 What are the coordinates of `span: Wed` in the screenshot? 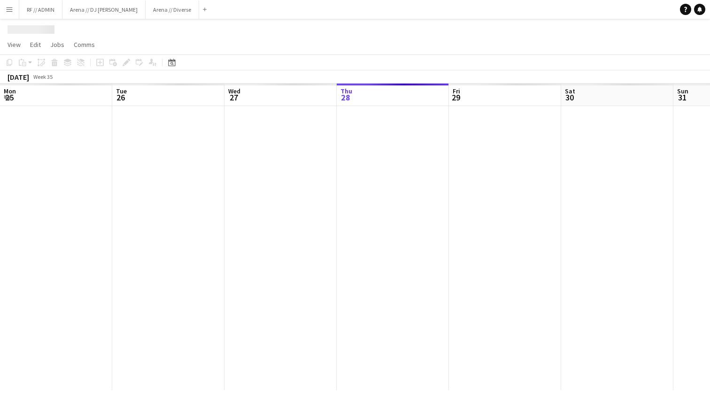 It's located at (234, 91).